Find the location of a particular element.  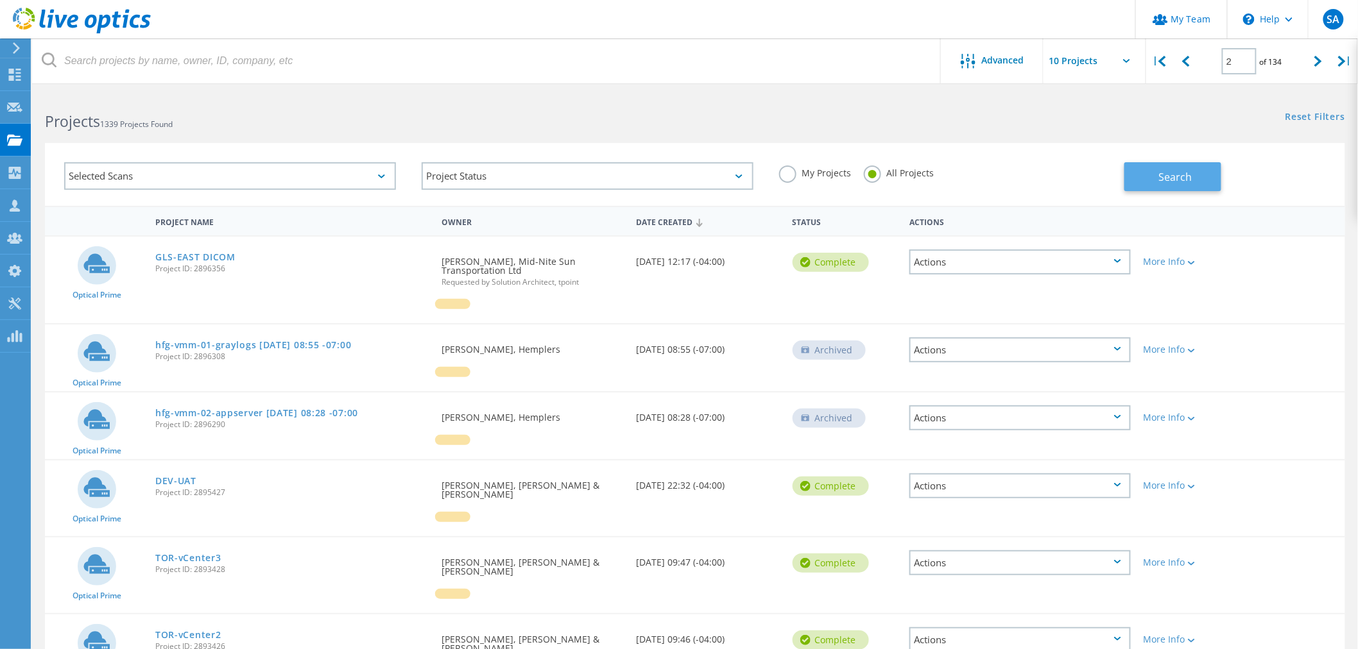

span: of 134 is located at coordinates (1270, 62).